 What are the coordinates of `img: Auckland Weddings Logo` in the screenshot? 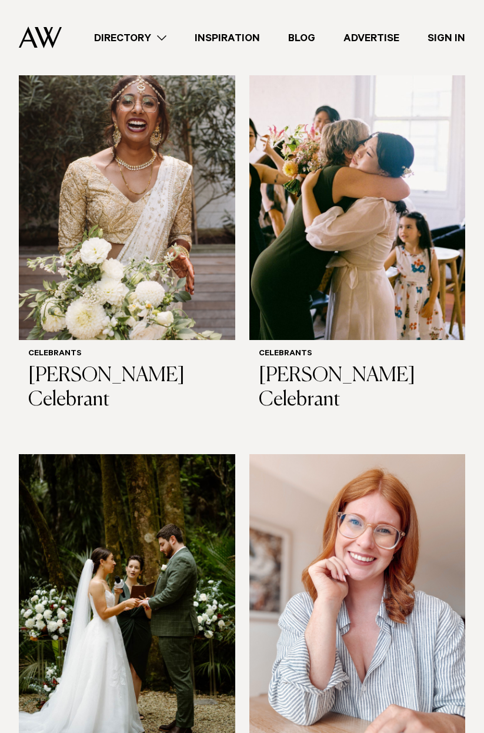 It's located at (40, 37).